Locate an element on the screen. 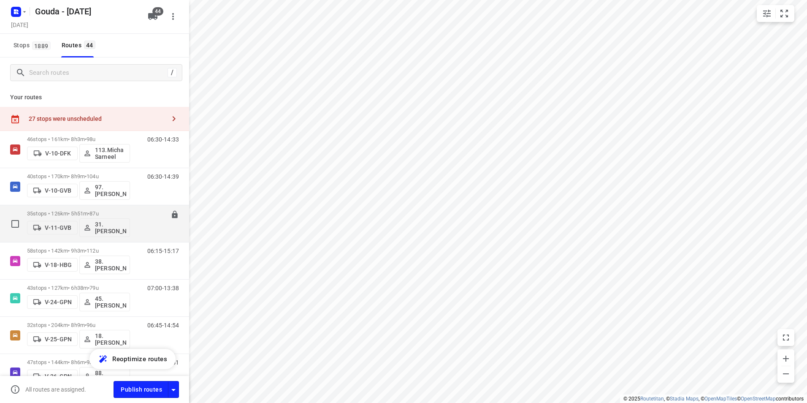 The width and height of the screenshot is (807, 403). div: Routes is located at coordinates (80, 45).